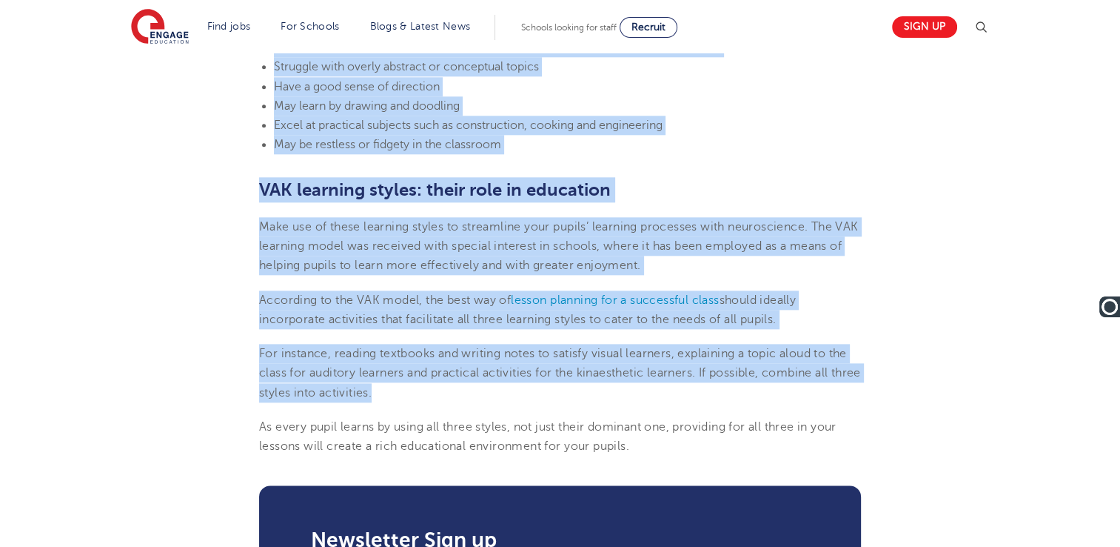  I want to click on a: Find jobs, so click(229, 26).